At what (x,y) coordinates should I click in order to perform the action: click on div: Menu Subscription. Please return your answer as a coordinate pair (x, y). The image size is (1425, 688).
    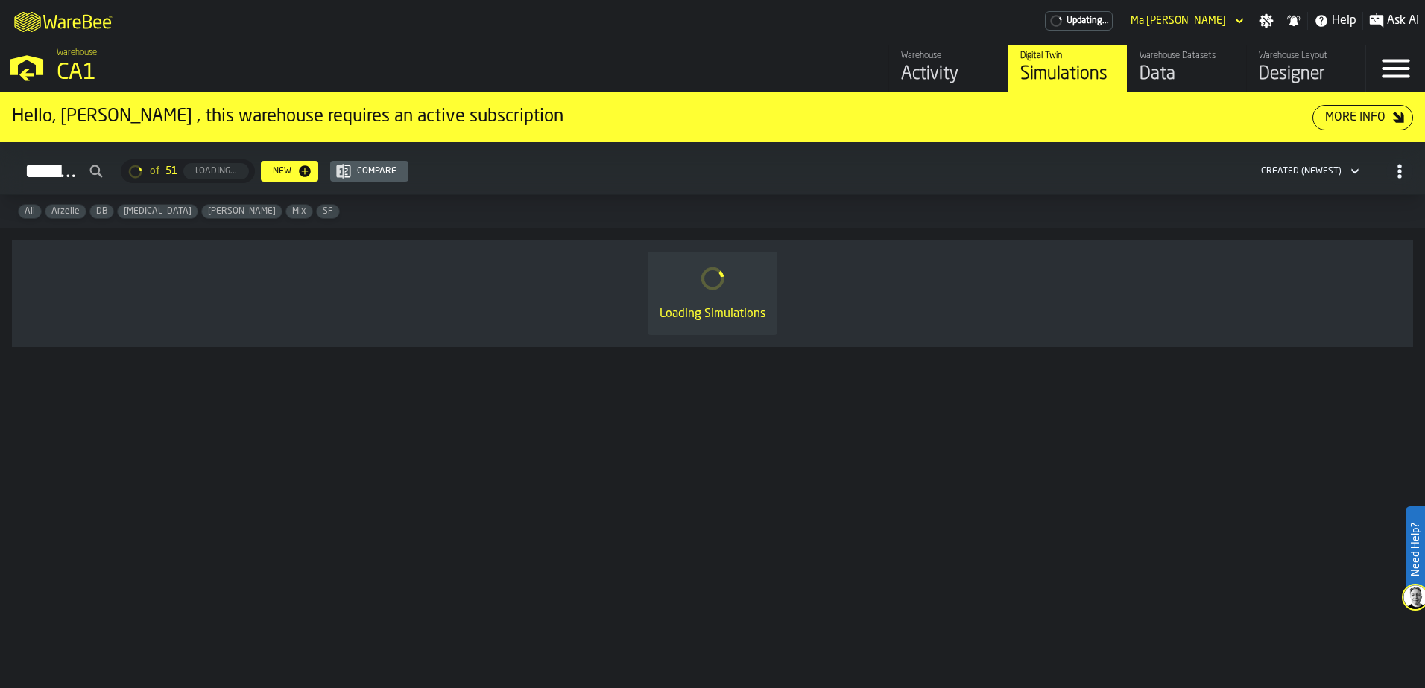
    Looking at the image, I should click on (1078, 21).